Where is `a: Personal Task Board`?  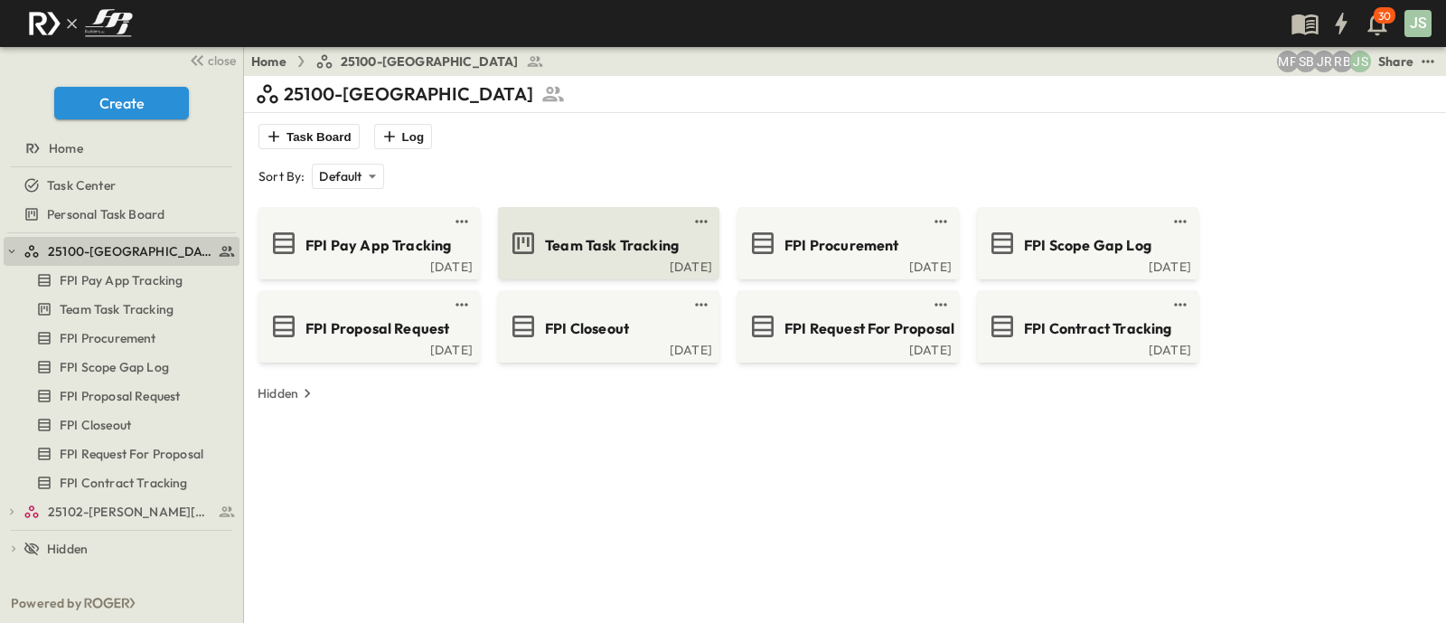
a: Personal Task Board is located at coordinates (119, 214).